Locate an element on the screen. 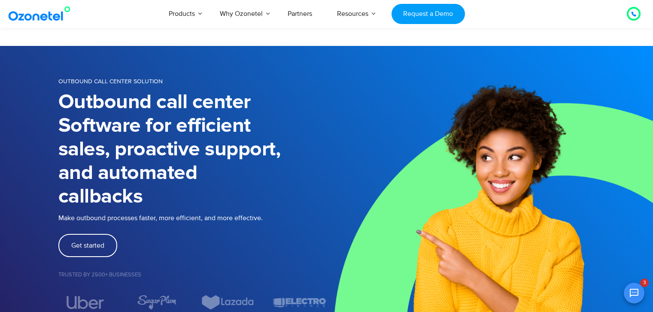  span: 3 is located at coordinates (644, 283).